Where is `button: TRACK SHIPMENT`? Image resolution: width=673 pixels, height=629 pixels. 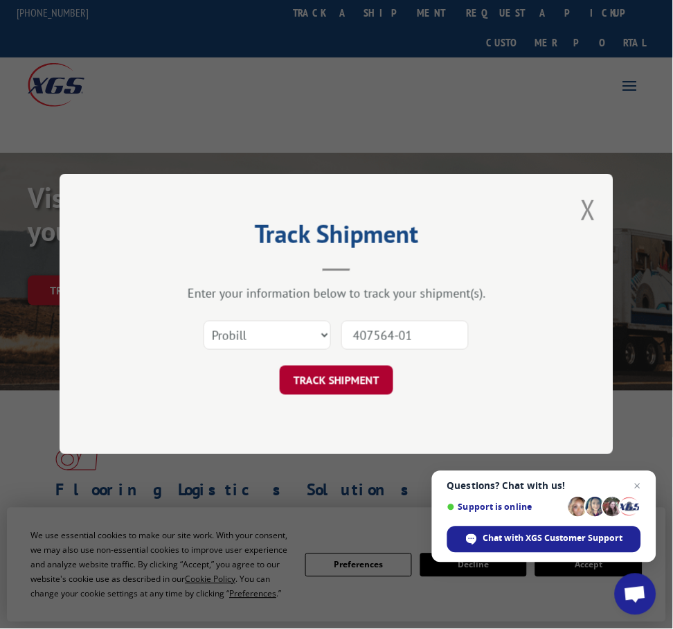 button: TRACK SHIPMENT is located at coordinates (337, 381).